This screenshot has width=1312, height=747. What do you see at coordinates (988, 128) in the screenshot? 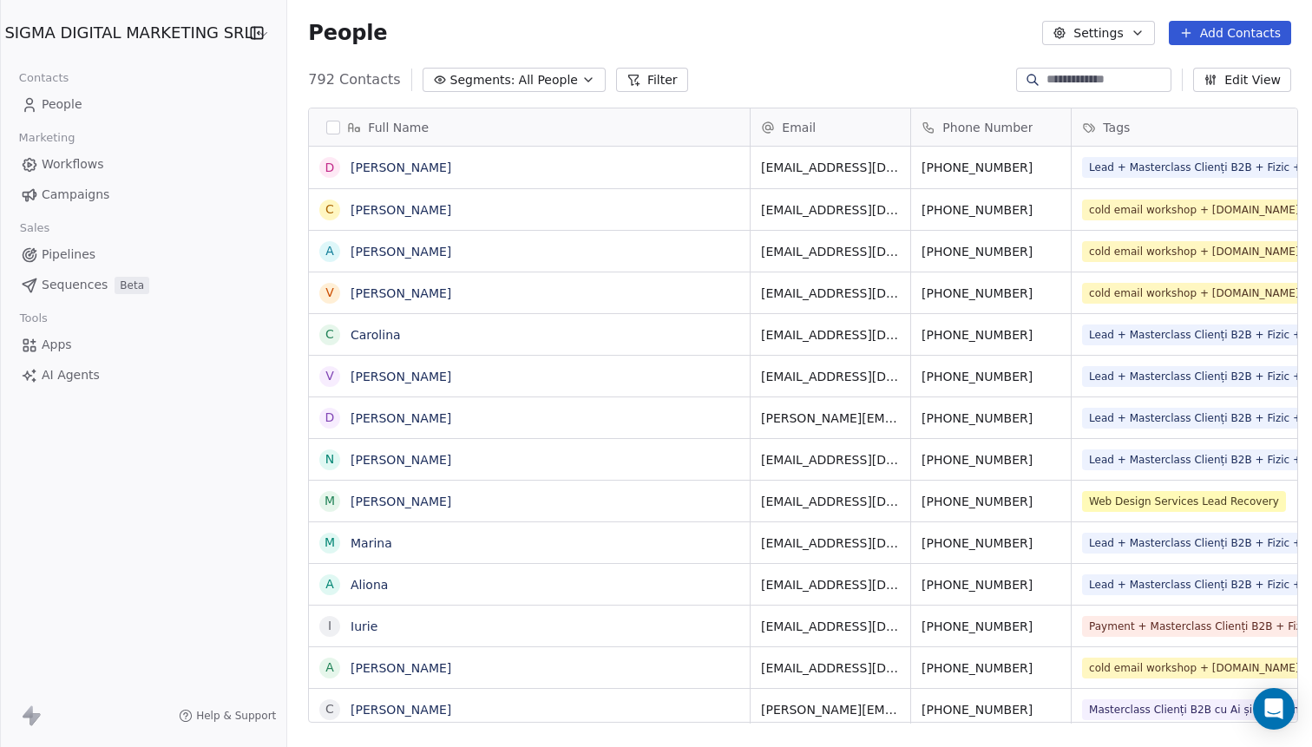
I see `span: Phone Number` at bounding box center [988, 128].